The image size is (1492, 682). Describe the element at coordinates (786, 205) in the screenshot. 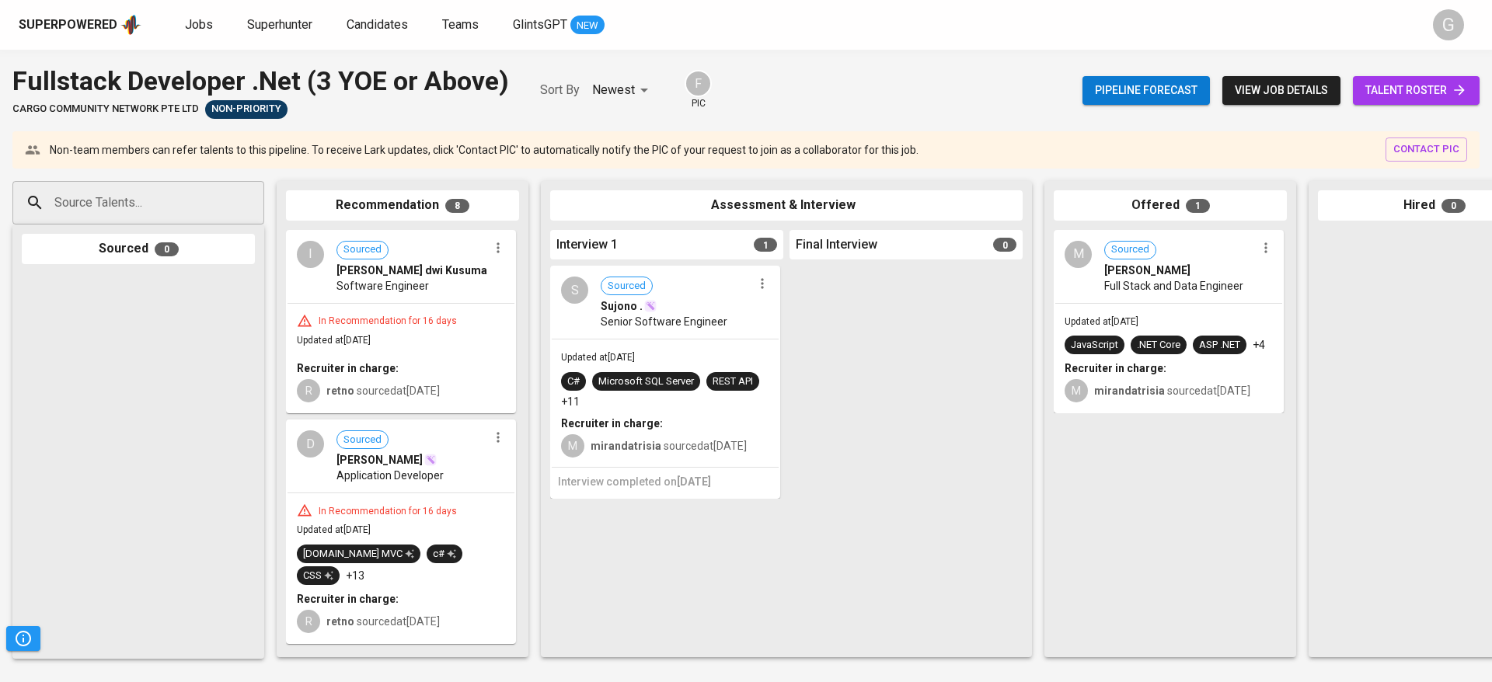

I see `div: Assessment & Interview` at that location.